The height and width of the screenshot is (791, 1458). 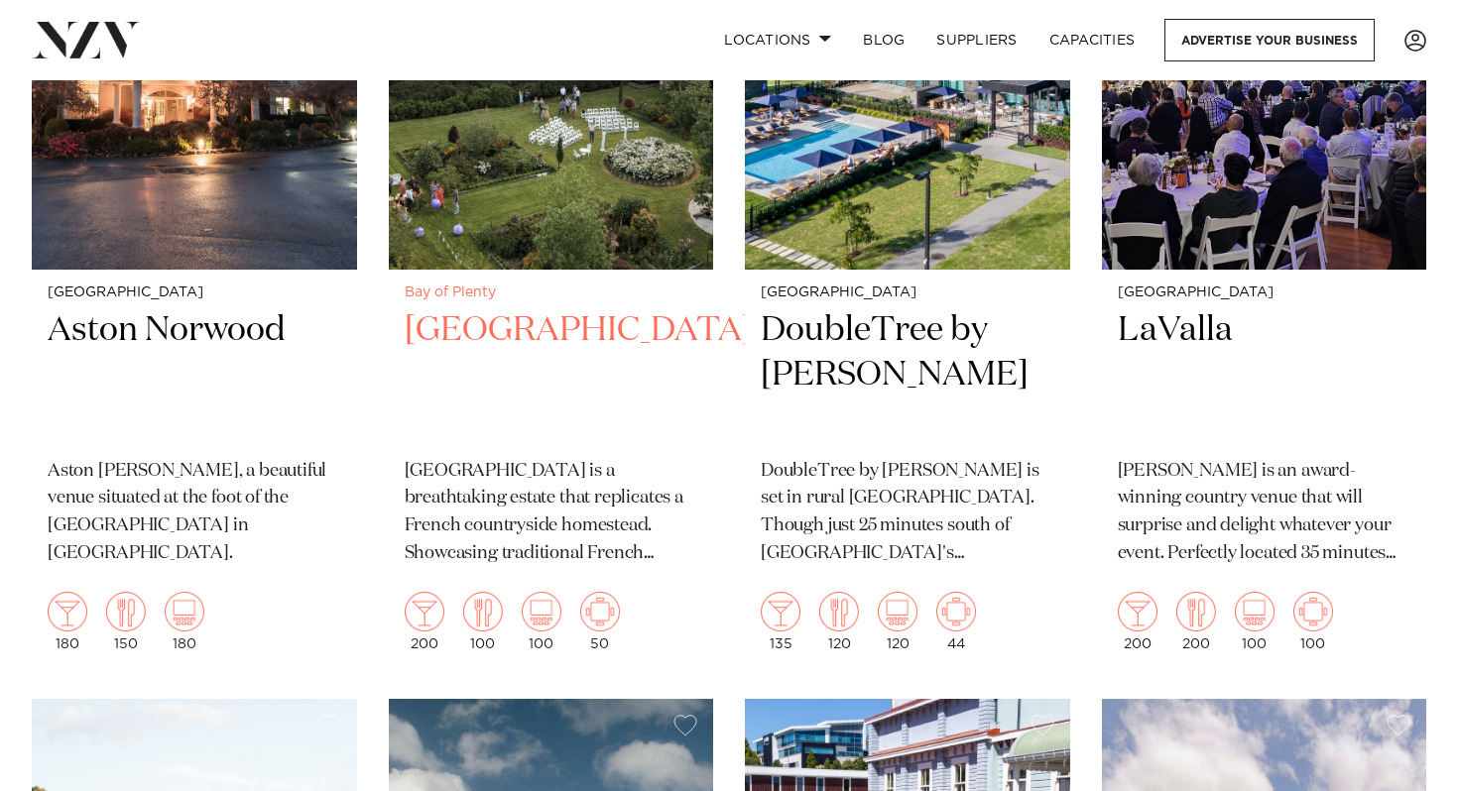 I want to click on a: Advertise your business, so click(x=1269, y=40).